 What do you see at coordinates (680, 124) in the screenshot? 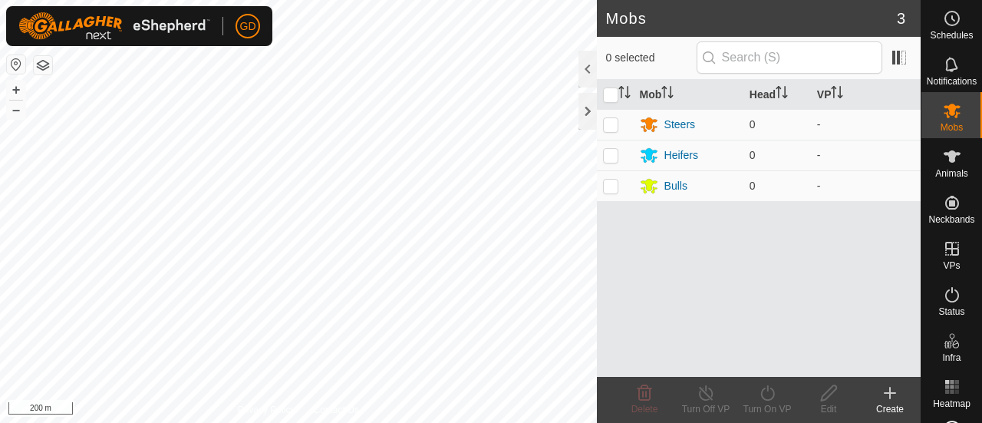
I see `div: Steers` at bounding box center [680, 124].